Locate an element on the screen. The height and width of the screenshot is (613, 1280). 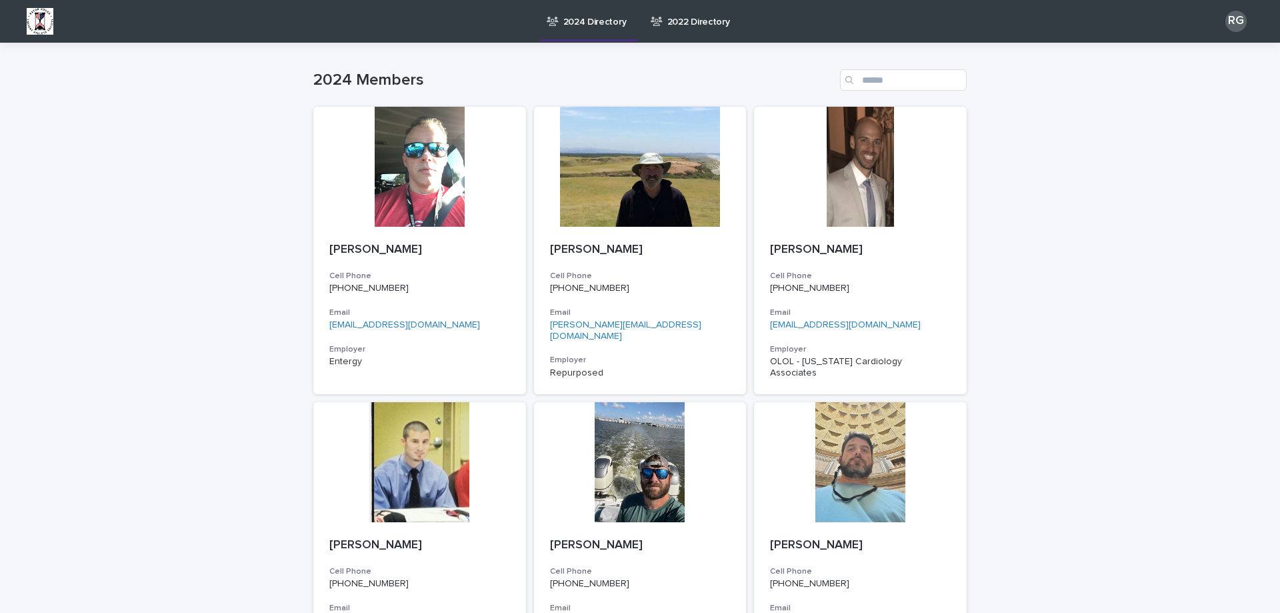
div: RG is located at coordinates (1236, 21).